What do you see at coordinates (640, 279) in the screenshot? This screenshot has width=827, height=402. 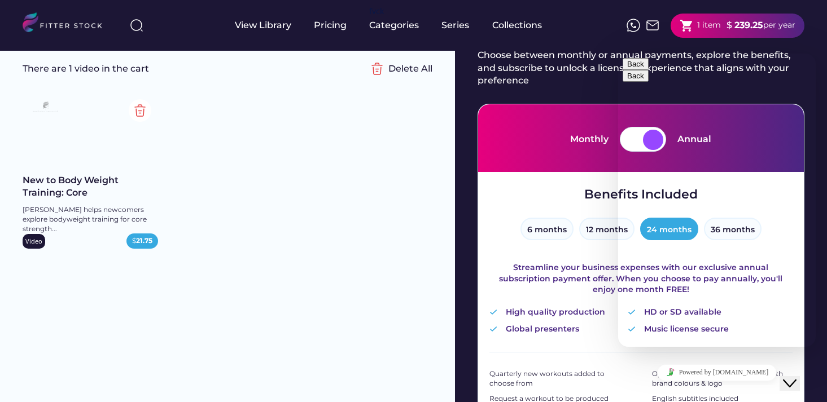 I see `div: Streamline your business expenses with our exclusive annual subscription payment offer. When you ...` at bounding box center [640, 279].